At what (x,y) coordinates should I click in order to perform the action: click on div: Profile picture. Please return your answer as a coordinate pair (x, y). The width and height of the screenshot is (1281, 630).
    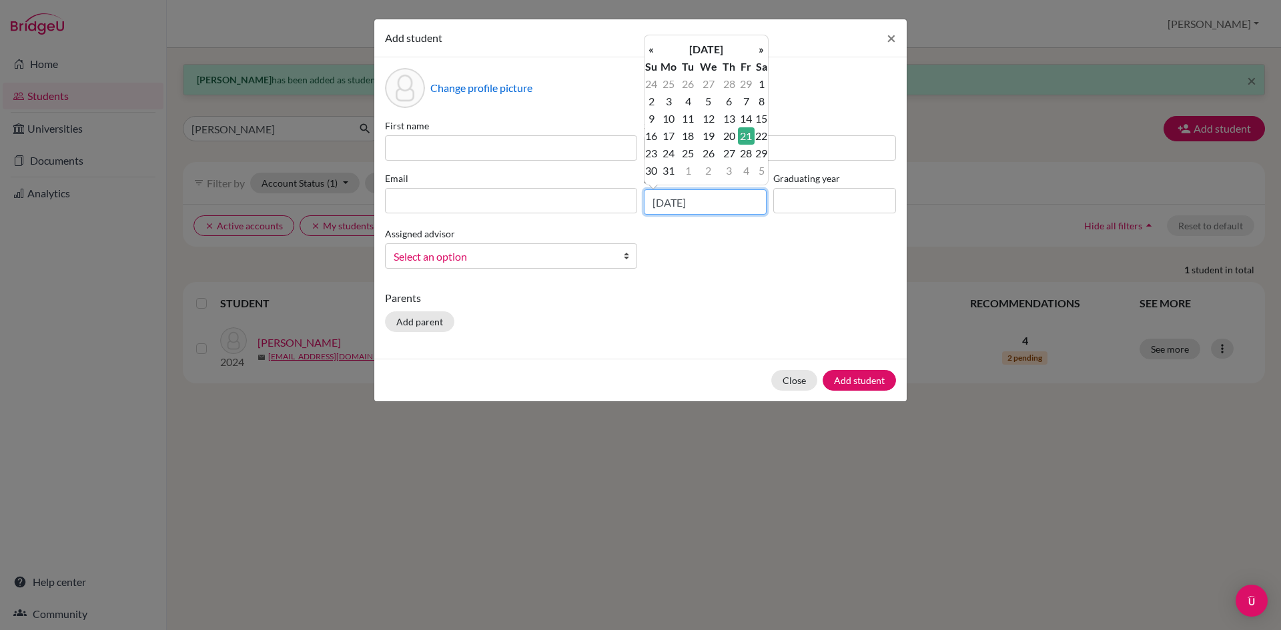
    Looking at the image, I should click on (405, 88).